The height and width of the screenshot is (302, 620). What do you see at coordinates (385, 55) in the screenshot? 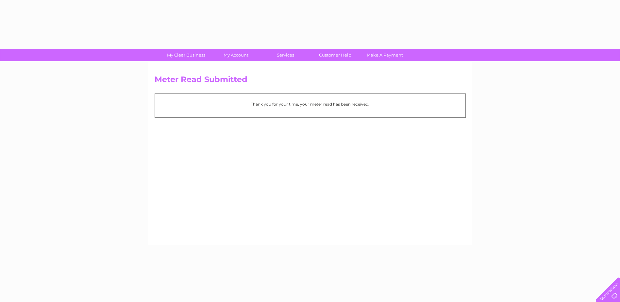
I see `a: Make A Payment` at bounding box center [385, 55].